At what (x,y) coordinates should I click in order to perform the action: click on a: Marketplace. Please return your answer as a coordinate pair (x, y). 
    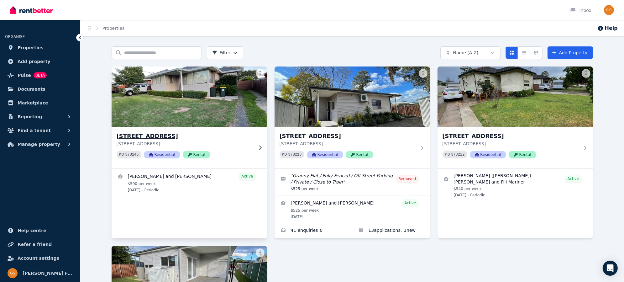
    Looking at the image, I should click on (40, 103).